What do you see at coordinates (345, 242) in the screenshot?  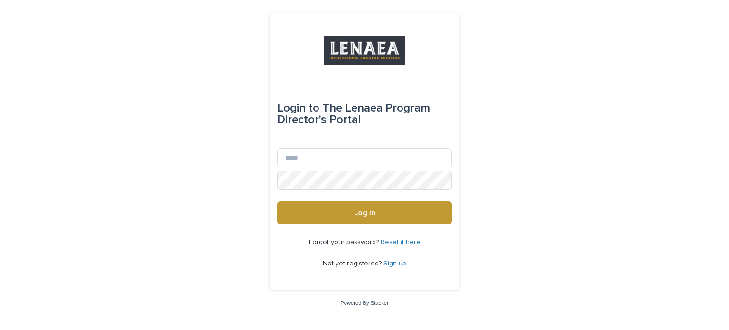 I see `span: Forgot your password?` at bounding box center [345, 242].